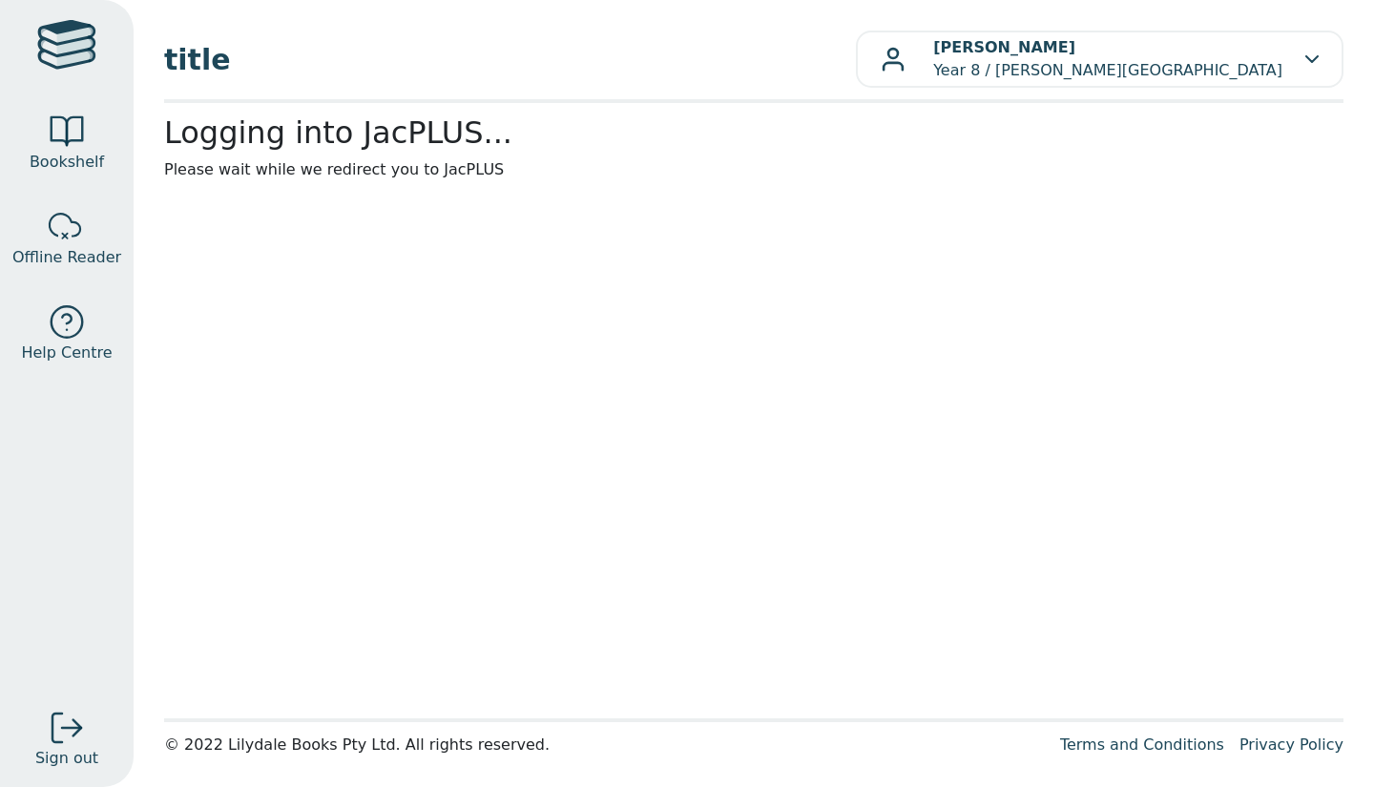 Image resolution: width=1374 pixels, height=787 pixels. I want to click on h2: Logging into JacPLUS..., so click(754, 133).